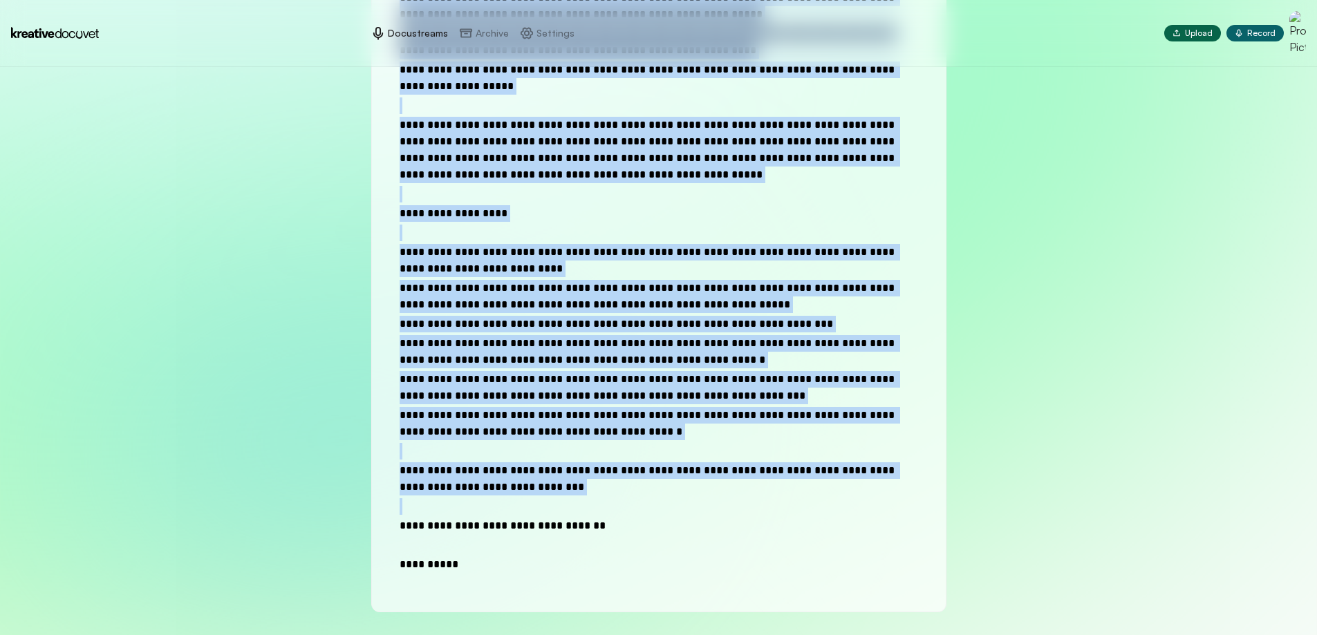  I want to click on p: Docustreams, so click(418, 33).